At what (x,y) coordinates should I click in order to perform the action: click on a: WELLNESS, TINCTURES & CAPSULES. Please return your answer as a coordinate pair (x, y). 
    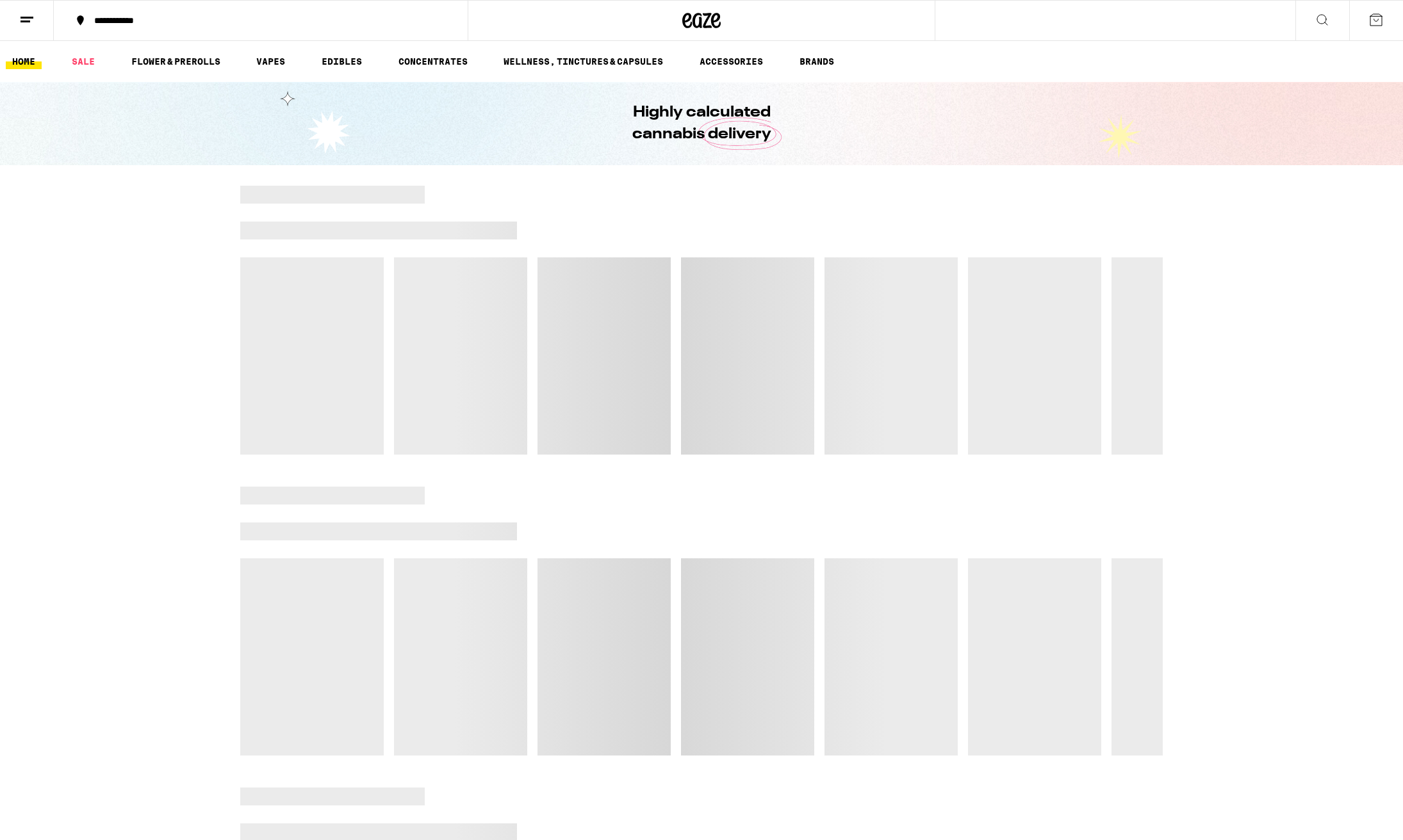
    Looking at the image, I should click on (583, 62).